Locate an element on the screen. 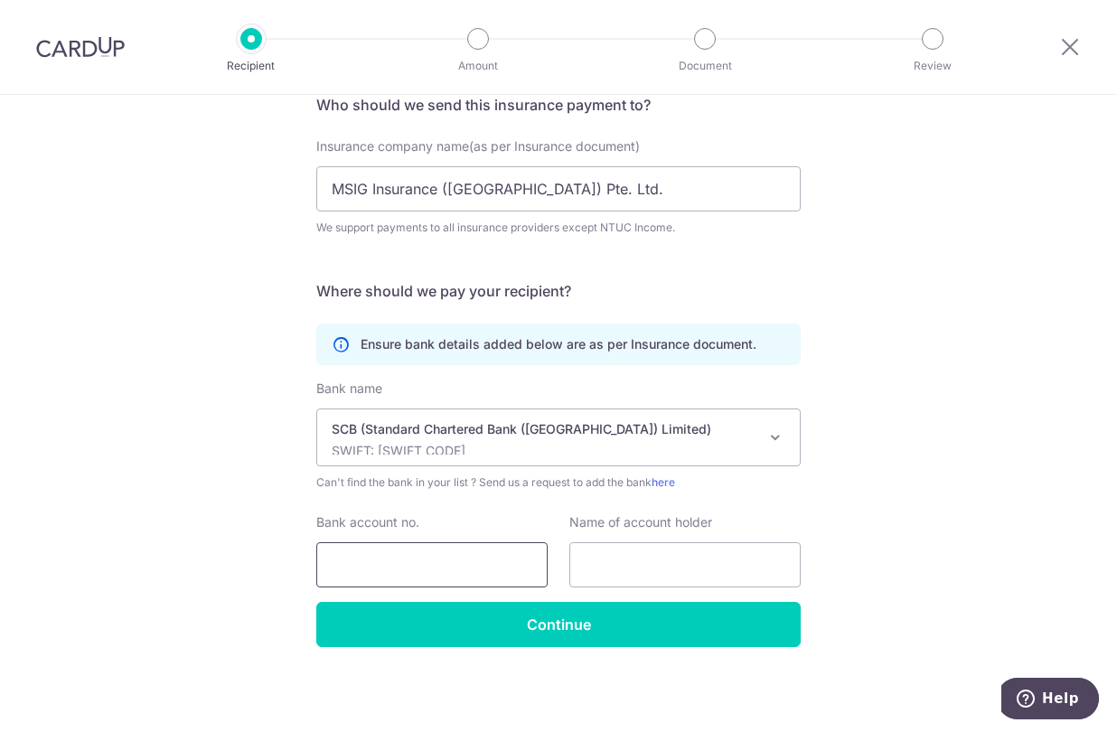 The image size is (1117, 732). label: Bank account no. is located at coordinates (368, 522).